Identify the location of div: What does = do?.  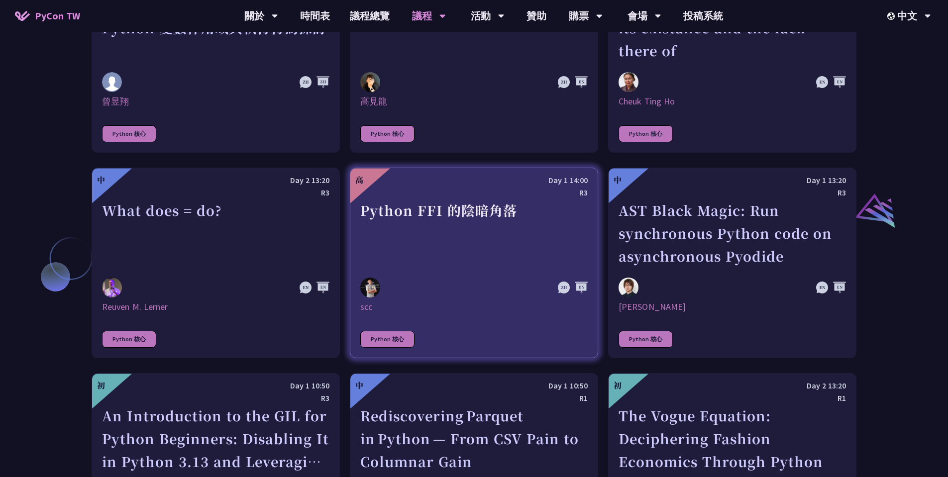
(216, 233).